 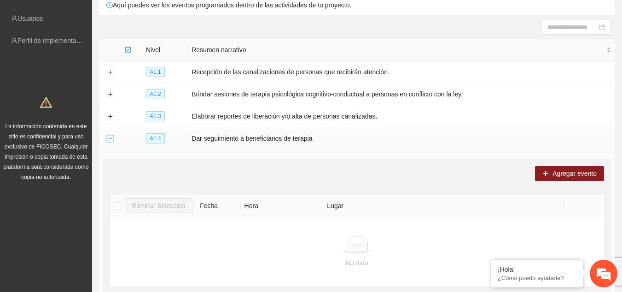 I want to click on td: Elaborar reportes de liberación y/o alta de personas canalizadas., so click(x=402, y=116).